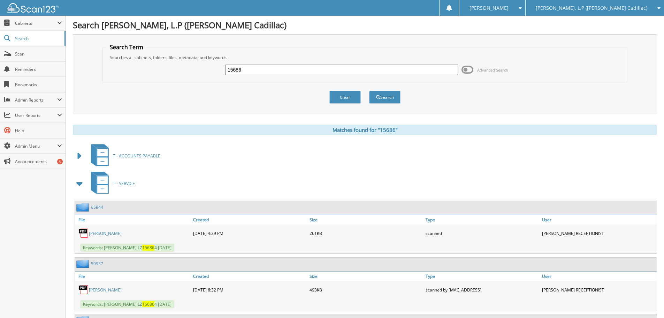 This screenshot has height=318, width=664. I want to click on div: Chat Widget, so click(647, 301).